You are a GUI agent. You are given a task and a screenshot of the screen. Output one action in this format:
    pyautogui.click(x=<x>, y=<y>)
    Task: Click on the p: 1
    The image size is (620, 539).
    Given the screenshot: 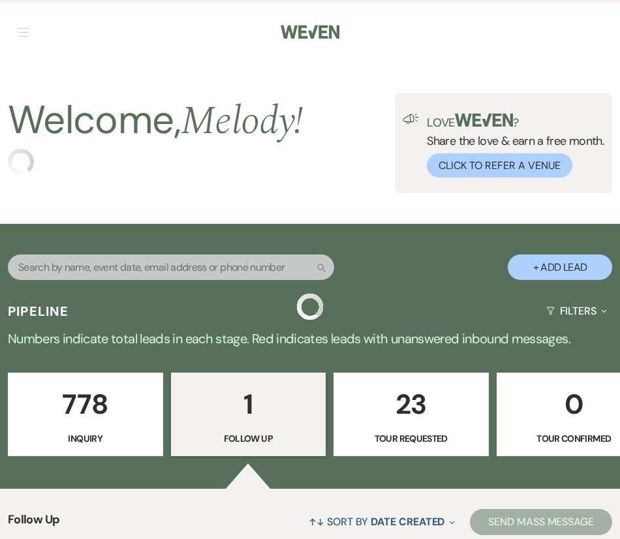 What is the action you would take?
    pyautogui.click(x=249, y=404)
    